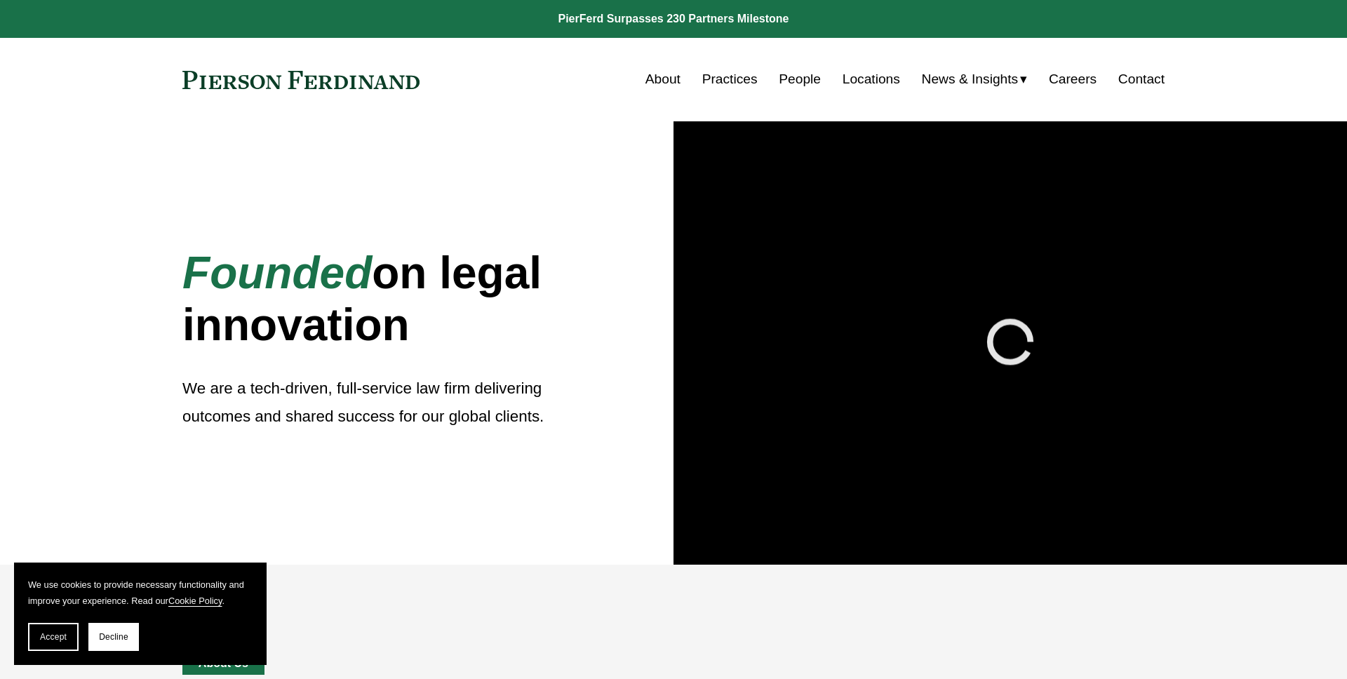 The height and width of the screenshot is (679, 1347). What do you see at coordinates (53, 637) in the screenshot?
I see `span: Accept` at bounding box center [53, 637].